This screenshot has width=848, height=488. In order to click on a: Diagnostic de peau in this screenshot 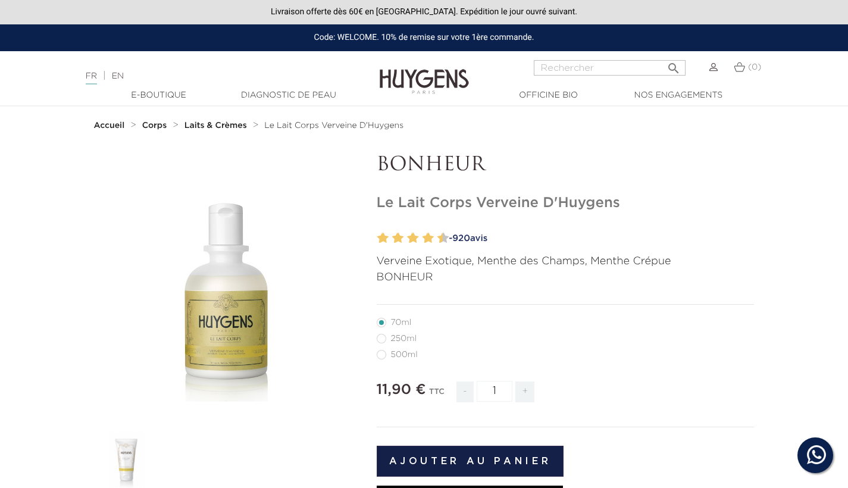, I will do `click(288, 95)`.